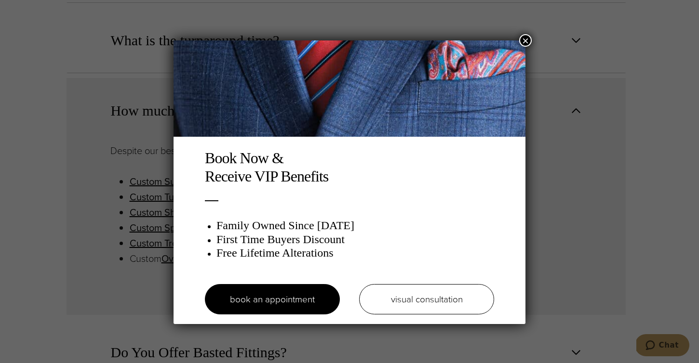  What do you see at coordinates (426, 299) in the screenshot?
I see `a: visual consultation` at bounding box center [426, 299].